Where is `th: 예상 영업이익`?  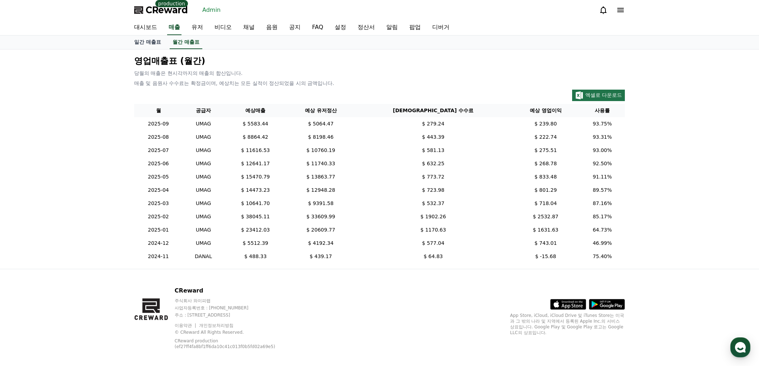 th: 예상 영업이익 is located at coordinates (545, 110).